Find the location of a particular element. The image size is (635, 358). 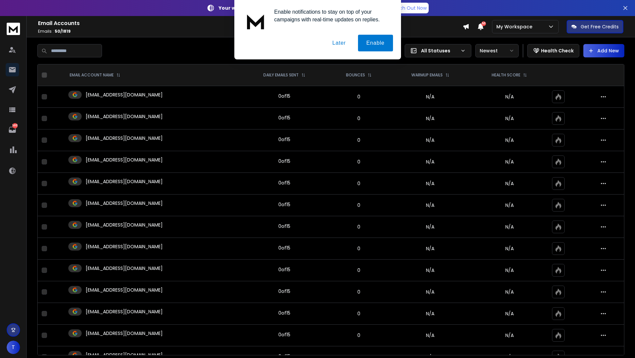

button: Enable is located at coordinates (375, 43).